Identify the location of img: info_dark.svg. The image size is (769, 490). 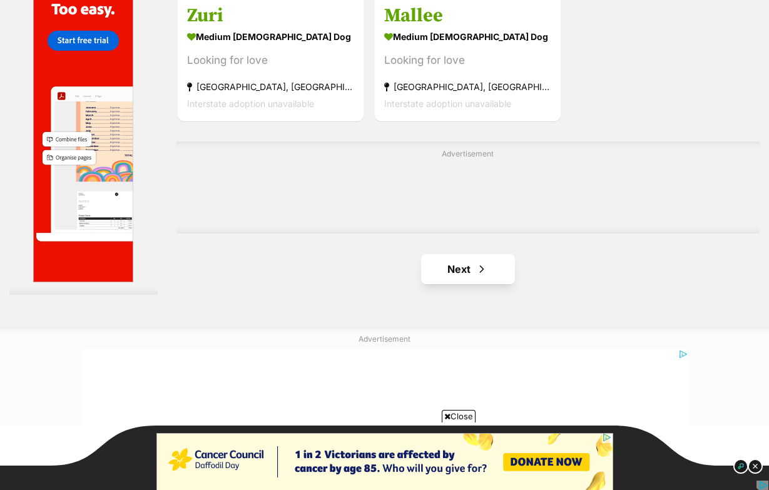
(741, 466).